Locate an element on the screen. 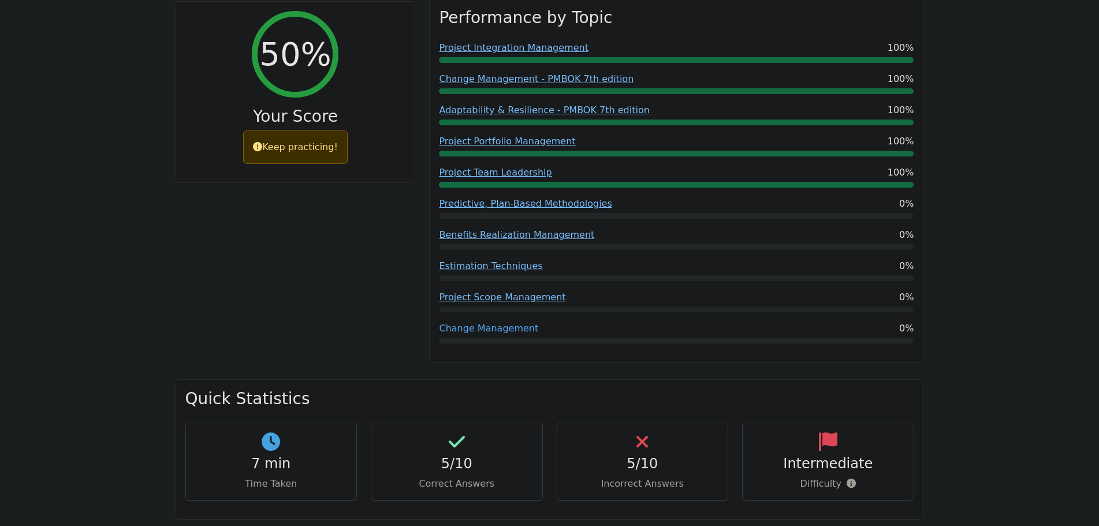 The image size is (1099, 526). p: Correct Answers is located at coordinates (457, 484).